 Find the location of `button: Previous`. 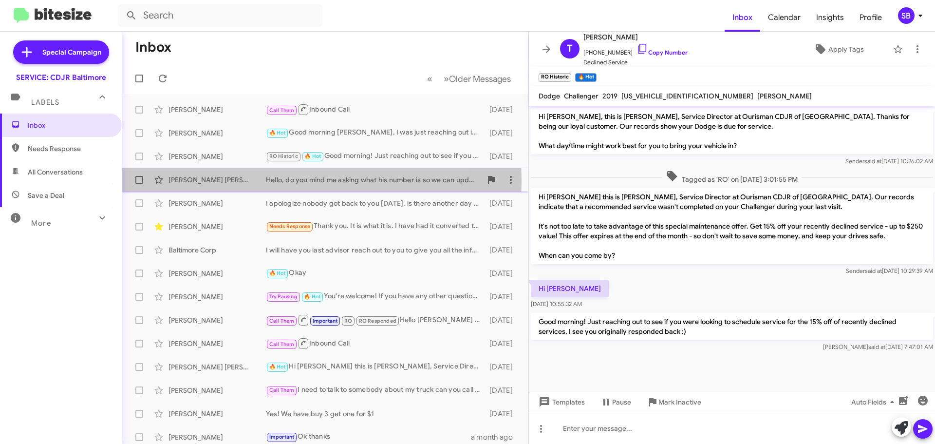

button: Previous is located at coordinates (430, 78).